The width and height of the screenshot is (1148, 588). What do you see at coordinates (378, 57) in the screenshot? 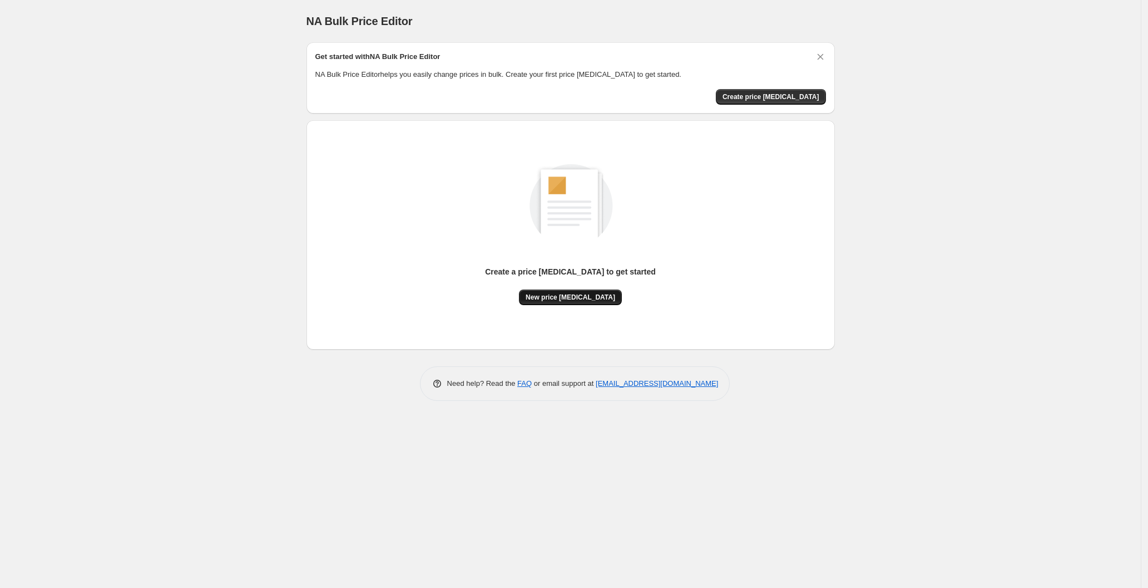
I see `h2: Get started with NA Bulk Price Editor` at bounding box center [378, 57].